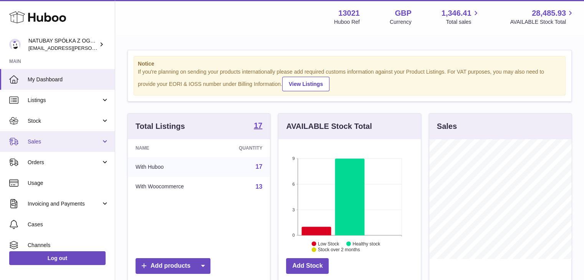 The height and width of the screenshot is (280, 584). Describe the element at coordinates (243, 148) in the screenshot. I see `th: Quantity` at that location.